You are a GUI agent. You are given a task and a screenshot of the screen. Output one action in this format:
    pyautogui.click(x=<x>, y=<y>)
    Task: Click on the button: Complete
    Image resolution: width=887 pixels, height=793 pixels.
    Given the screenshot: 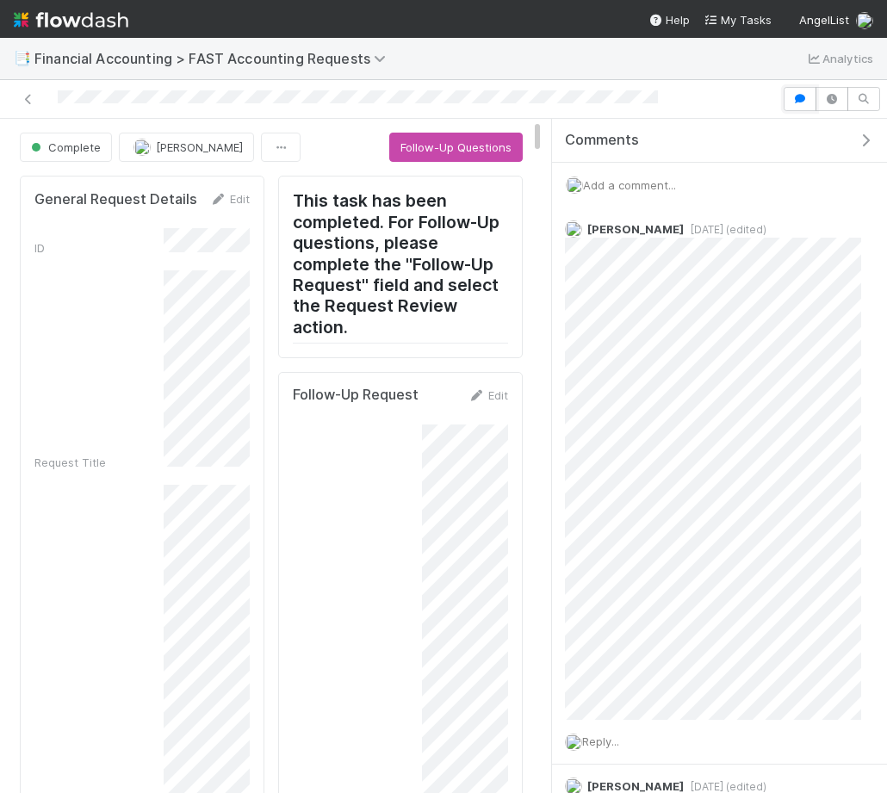 What is the action you would take?
    pyautogui.click(x=65, y=147)
    